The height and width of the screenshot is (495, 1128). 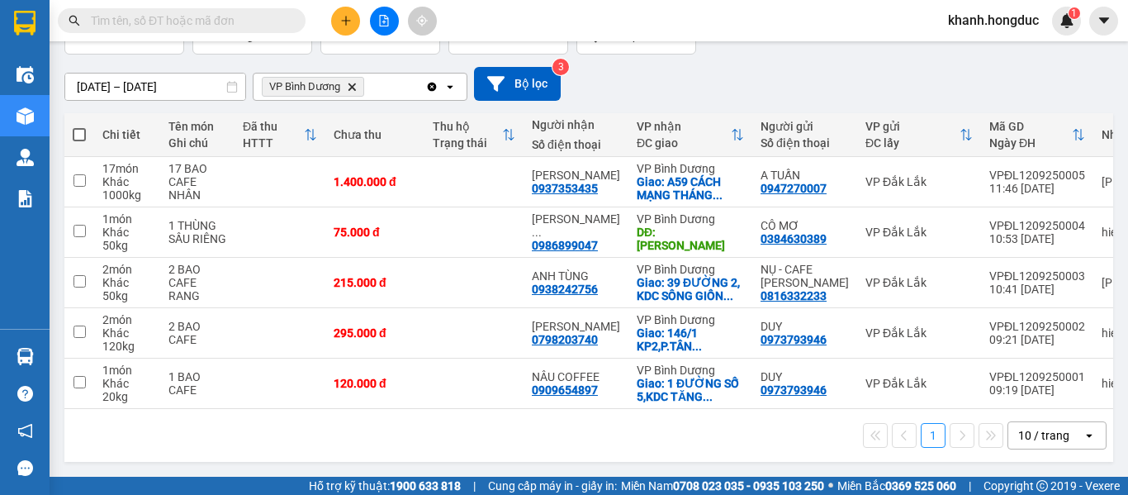 What do you see at coordinates (575, 125) in the screenshot?
I see `div: Người nhận` at bounding box center [575, 125].